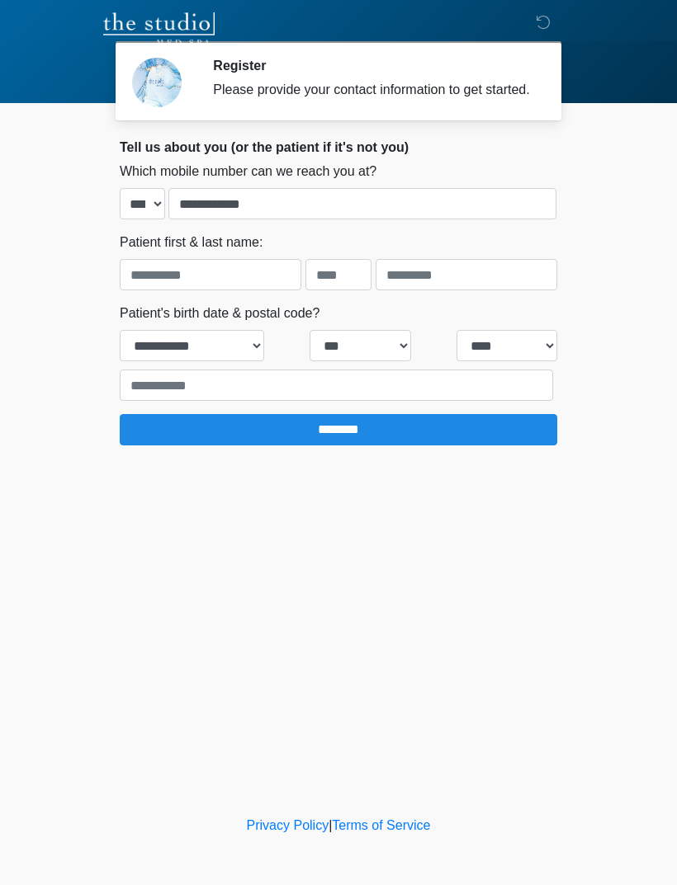 The height and width of the screenshot is (885, 677). I want to click on img: The Studio Med Spa Logo, so click(158, 29).